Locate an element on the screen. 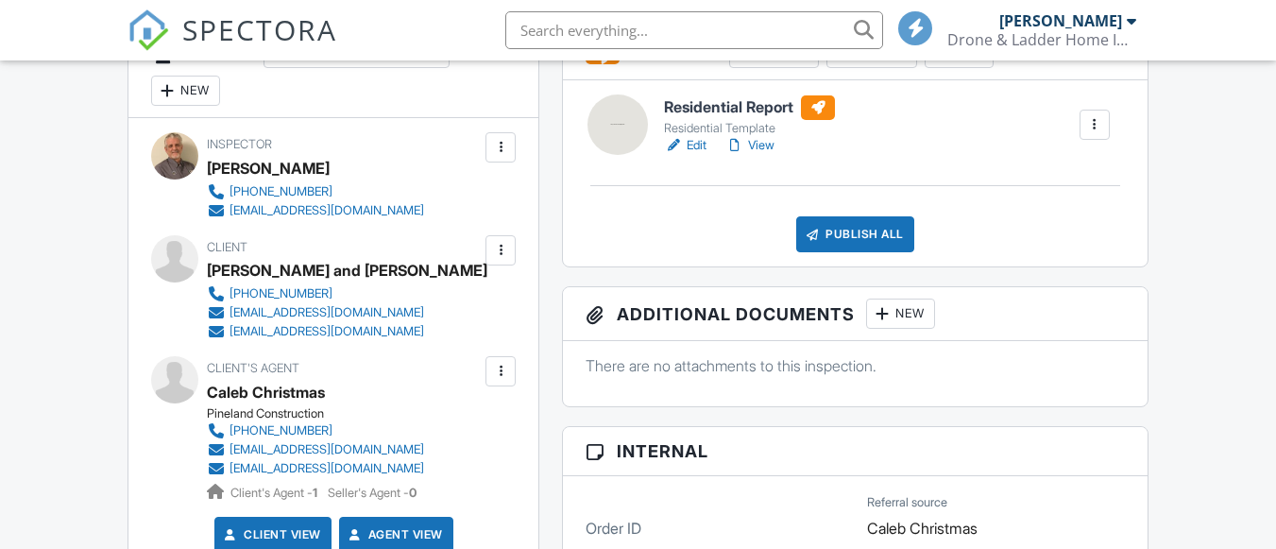 This screenshot has width=1276, height=549. div: Publish All is located at coordinates (855, 234).